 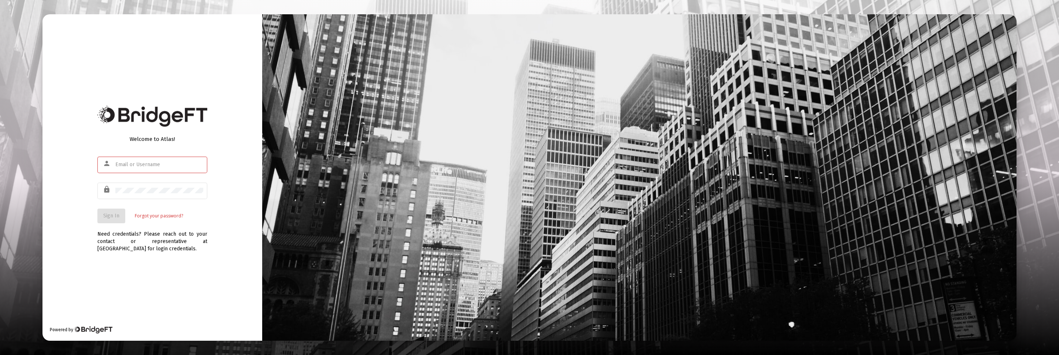 I want to click on button: Sign In, so click(x=111, y=216).